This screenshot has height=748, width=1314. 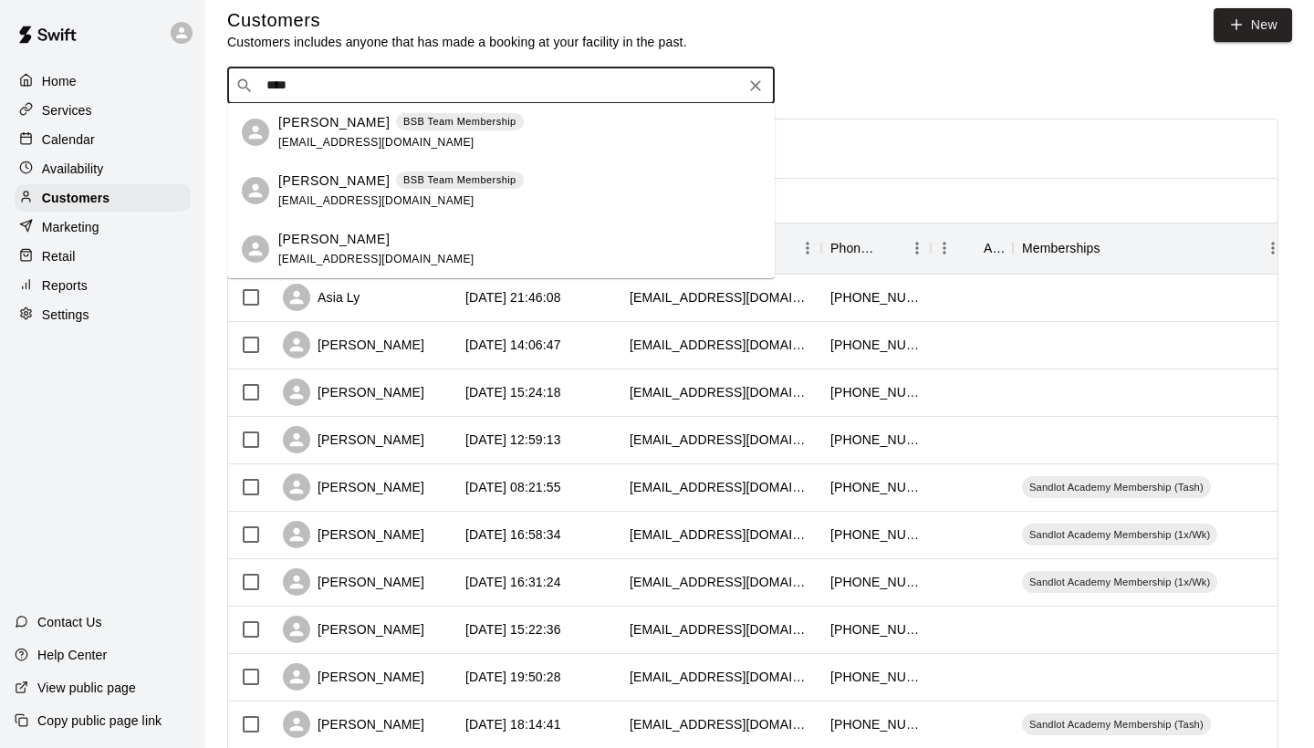 I want to click on div: +19162611115, so click(x=876, y=582).